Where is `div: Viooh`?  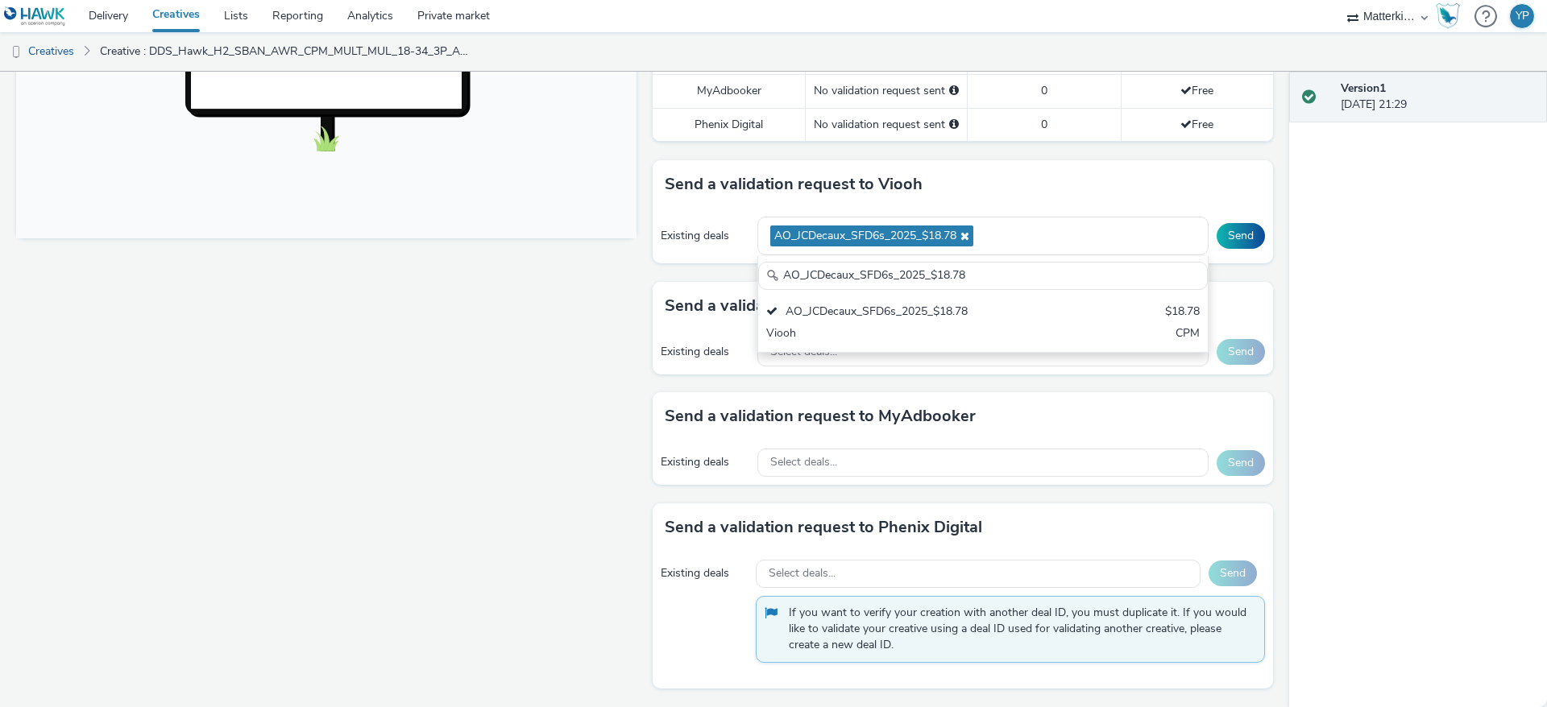
div: Viooh is located at coordinates (909, 334).